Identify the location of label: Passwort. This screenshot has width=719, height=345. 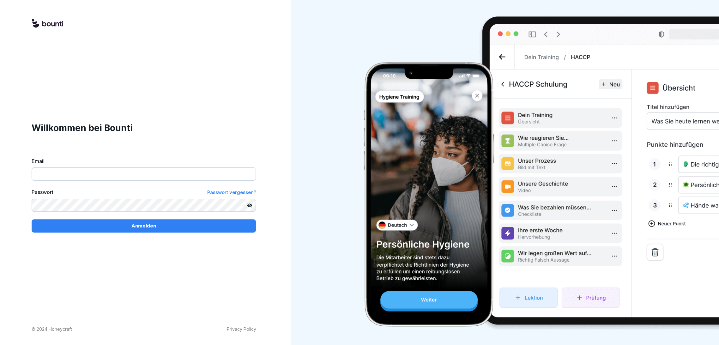
(42, 192).